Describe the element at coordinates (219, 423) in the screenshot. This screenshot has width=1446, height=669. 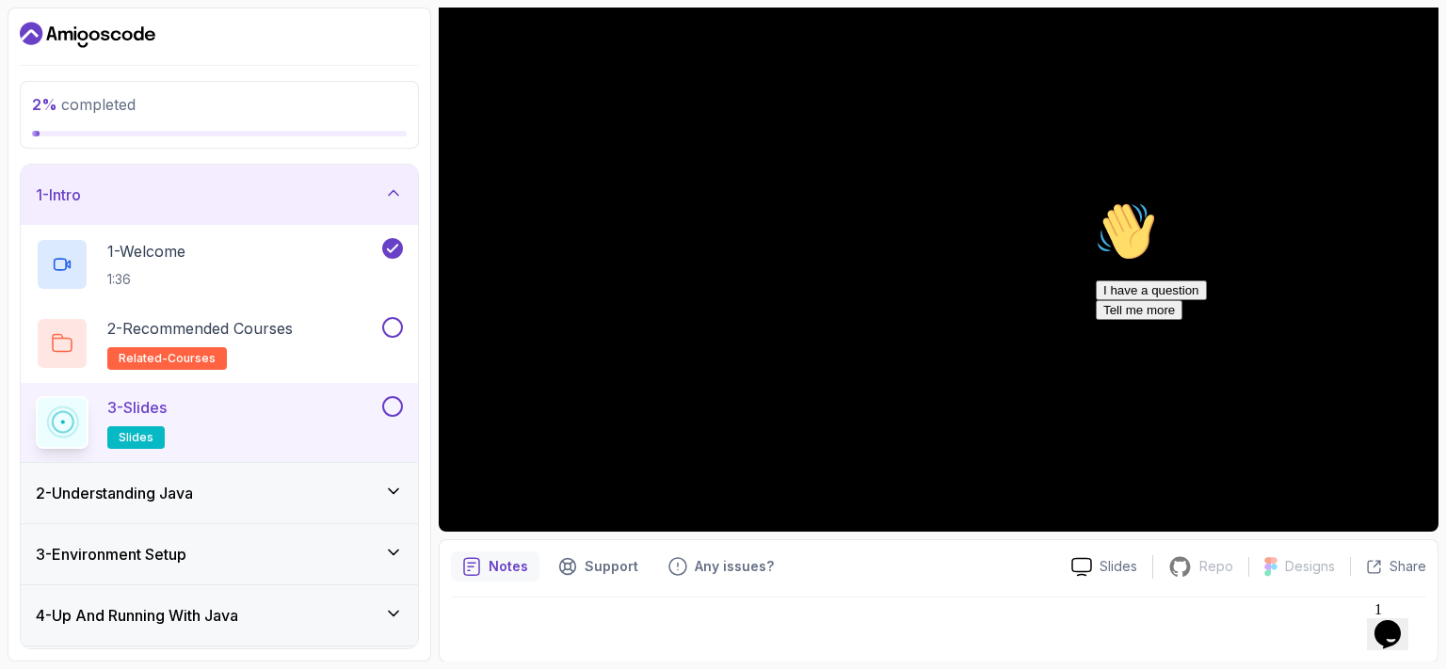
I see `button: 3-Slidesslides` at that location.